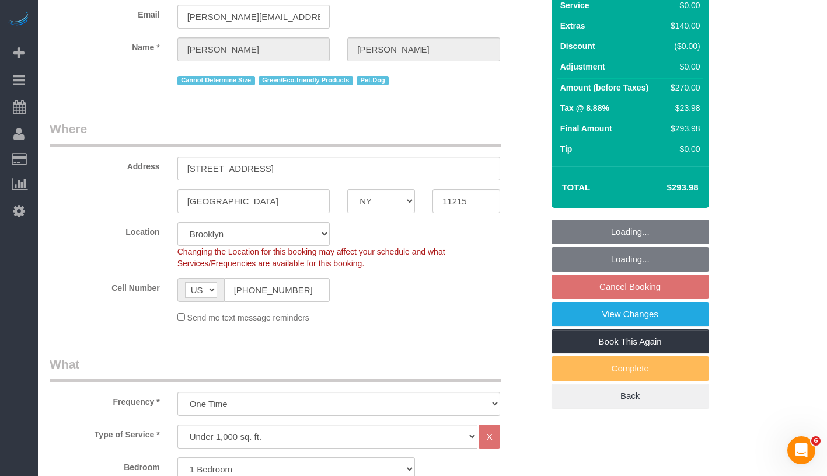 This screenshot has height=476, width=827. What do you see at coordinates (254, 16) in the screenshot?
I see `input: Email` at bounding box center [254, 16].